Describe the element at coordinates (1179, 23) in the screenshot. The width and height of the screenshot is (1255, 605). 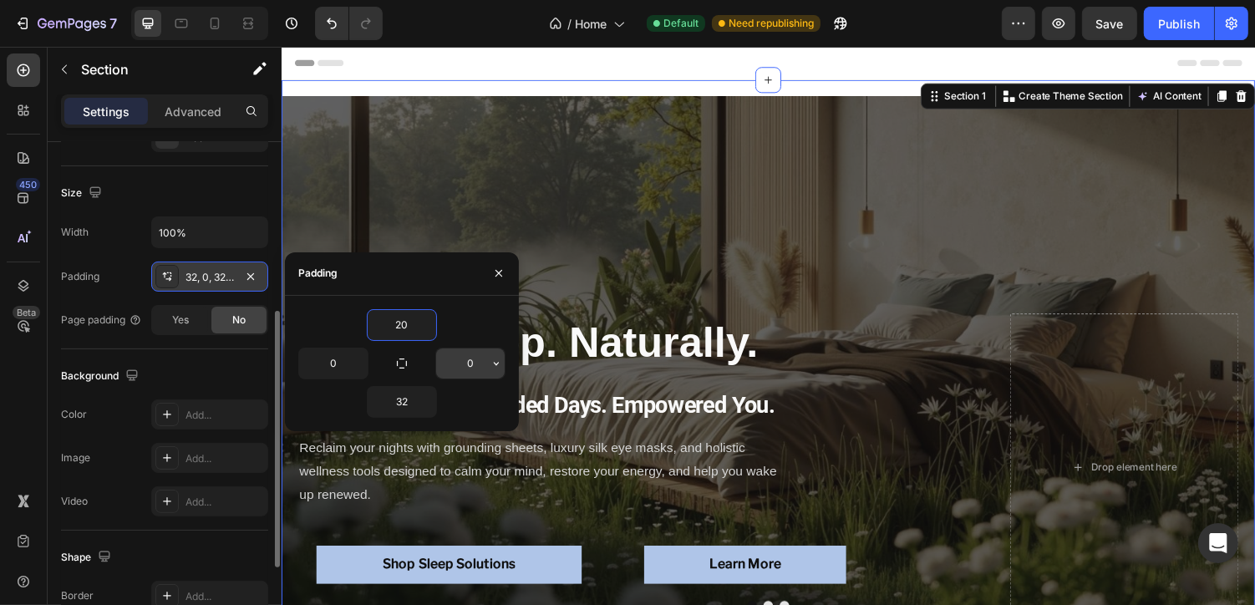
I see `div: Publish` at that location.